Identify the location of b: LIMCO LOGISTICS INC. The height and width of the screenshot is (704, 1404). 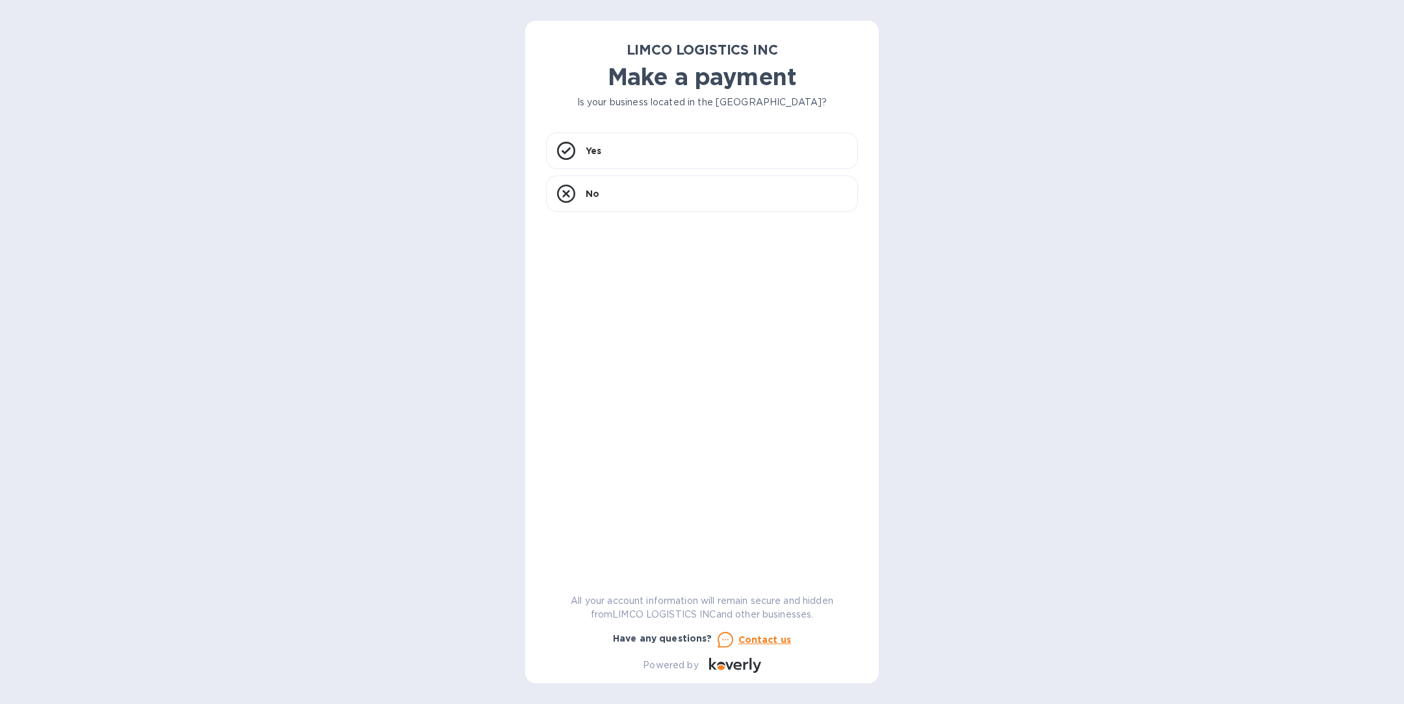
(702, 49).